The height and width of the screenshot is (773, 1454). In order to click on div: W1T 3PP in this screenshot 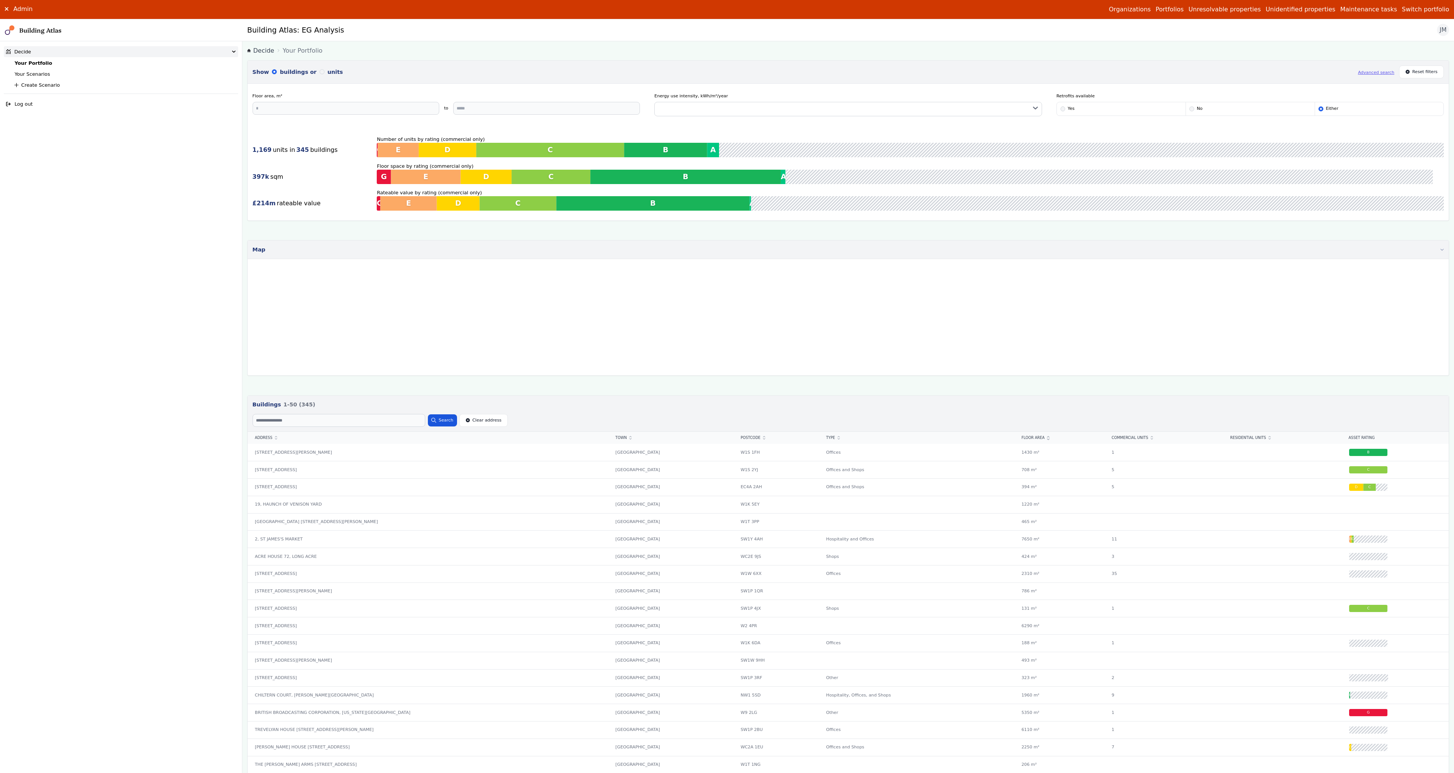, I will do `click(776, 522)`.